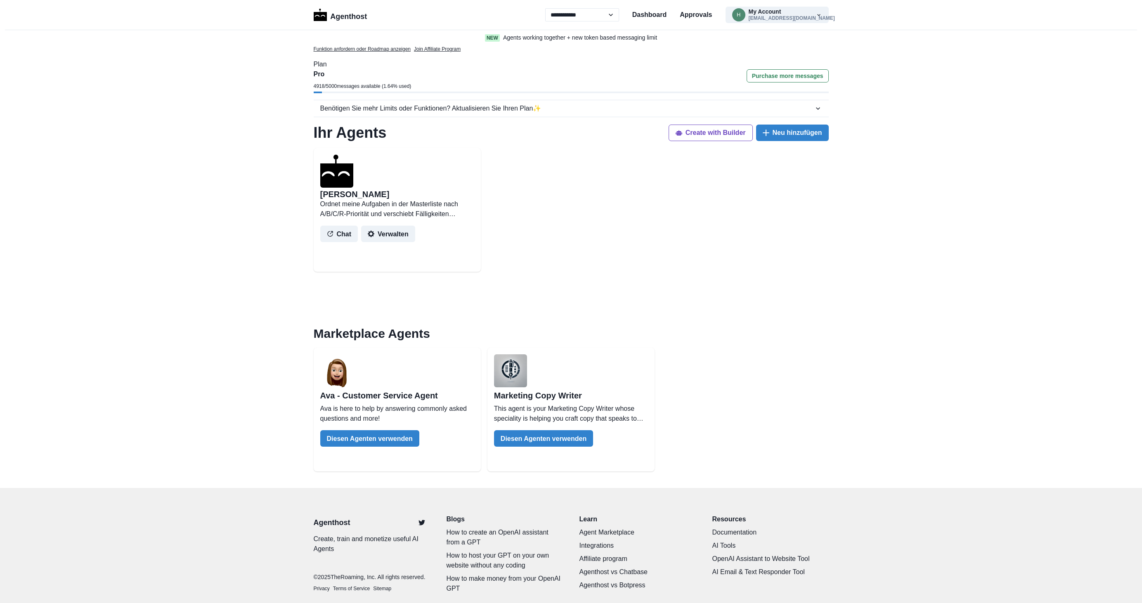 Image resolution: width=1142 pixels, height=603 pixels. I want to click on a: OpenAI Assistant to Website Tool, so click(771, 559).